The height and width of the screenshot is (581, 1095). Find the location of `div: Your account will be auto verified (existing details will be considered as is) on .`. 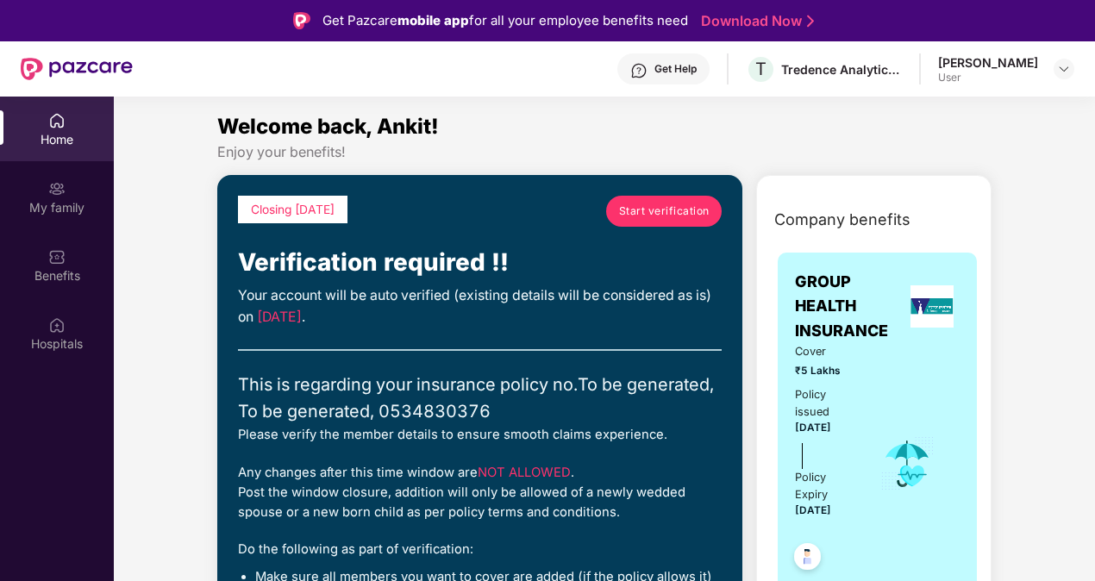

div: Your account will be auto verified (existing details will be considered as is) on . is located at coordinates (480, 307).